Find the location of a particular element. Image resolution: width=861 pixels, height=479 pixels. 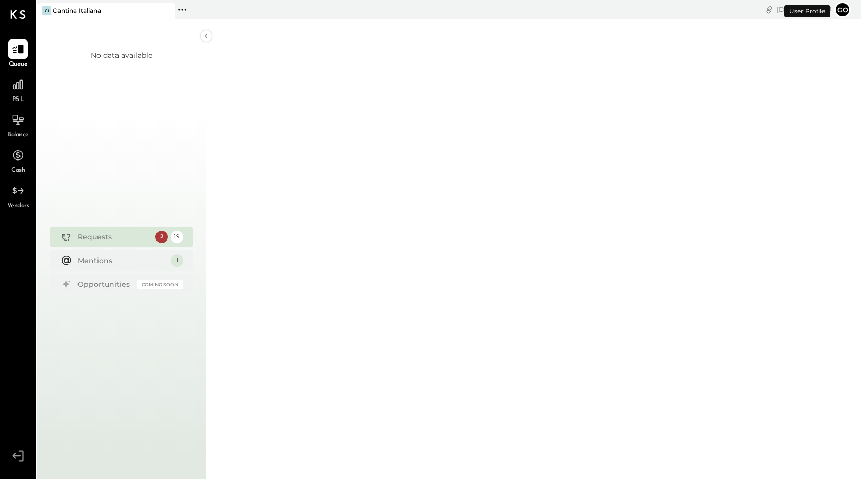

a: Balance is located at coordinates (18, 125).